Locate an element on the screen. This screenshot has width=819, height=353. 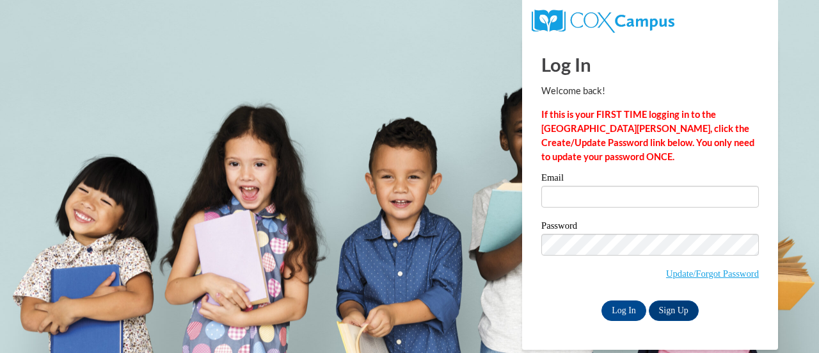
input: Log In is located at coordinates (624, 310).